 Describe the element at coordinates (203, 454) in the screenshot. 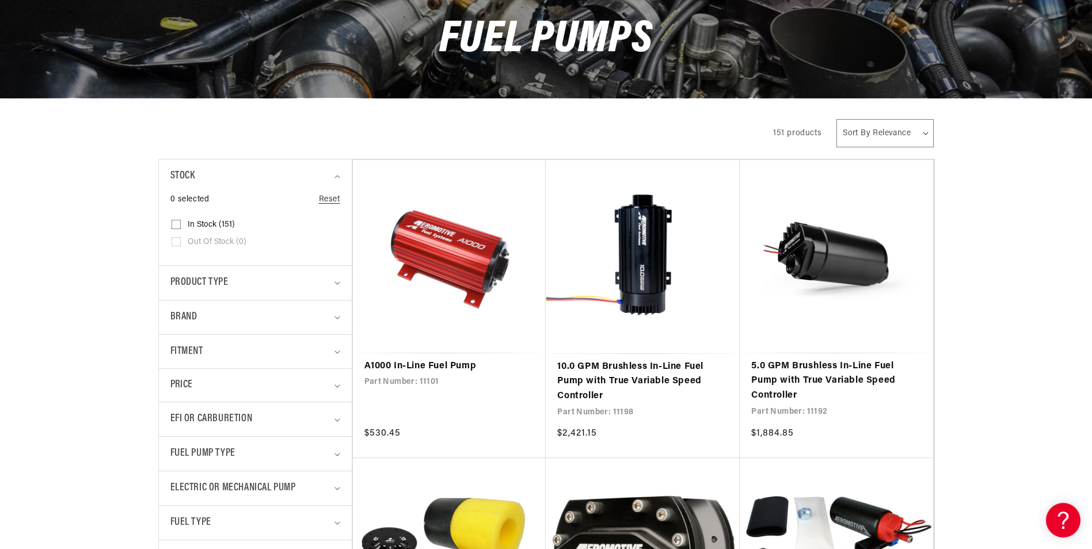

I see `span: Fuel Pump Type` at that location.